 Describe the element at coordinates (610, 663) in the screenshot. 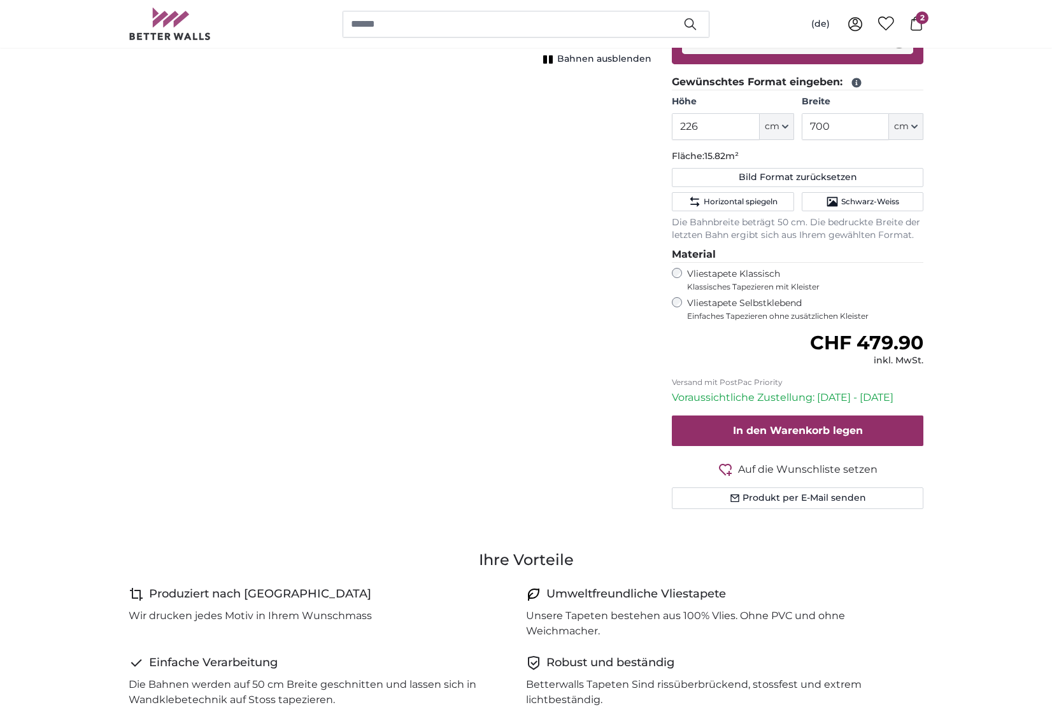

I see `h4: Robust und beständig` at that location.